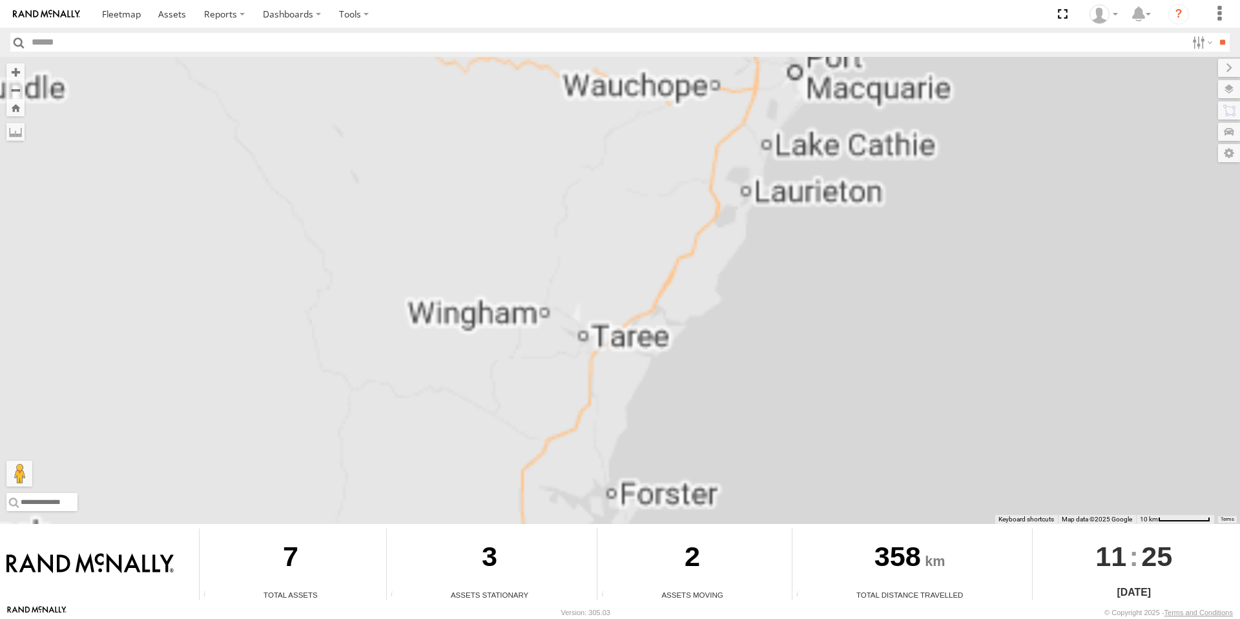 This screenshot has height=619, width=1240. Describe the element at coordinates (15, 90) in the screenshot. I see `button: Zoom out` at that location.